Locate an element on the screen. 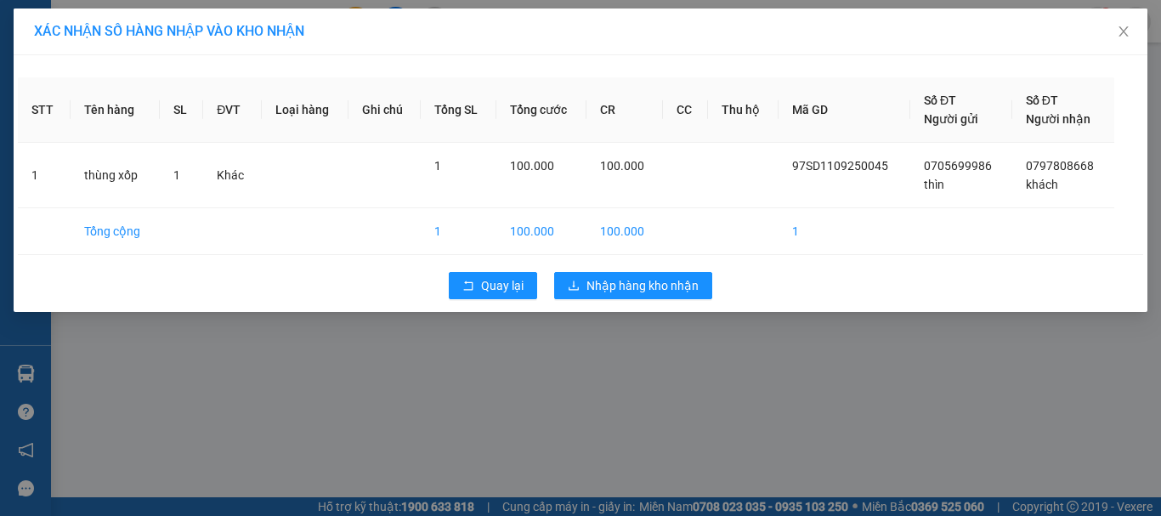 The height and width of the screenshot is (516, 1161). span: khách is located at coordinates (1042, 184).